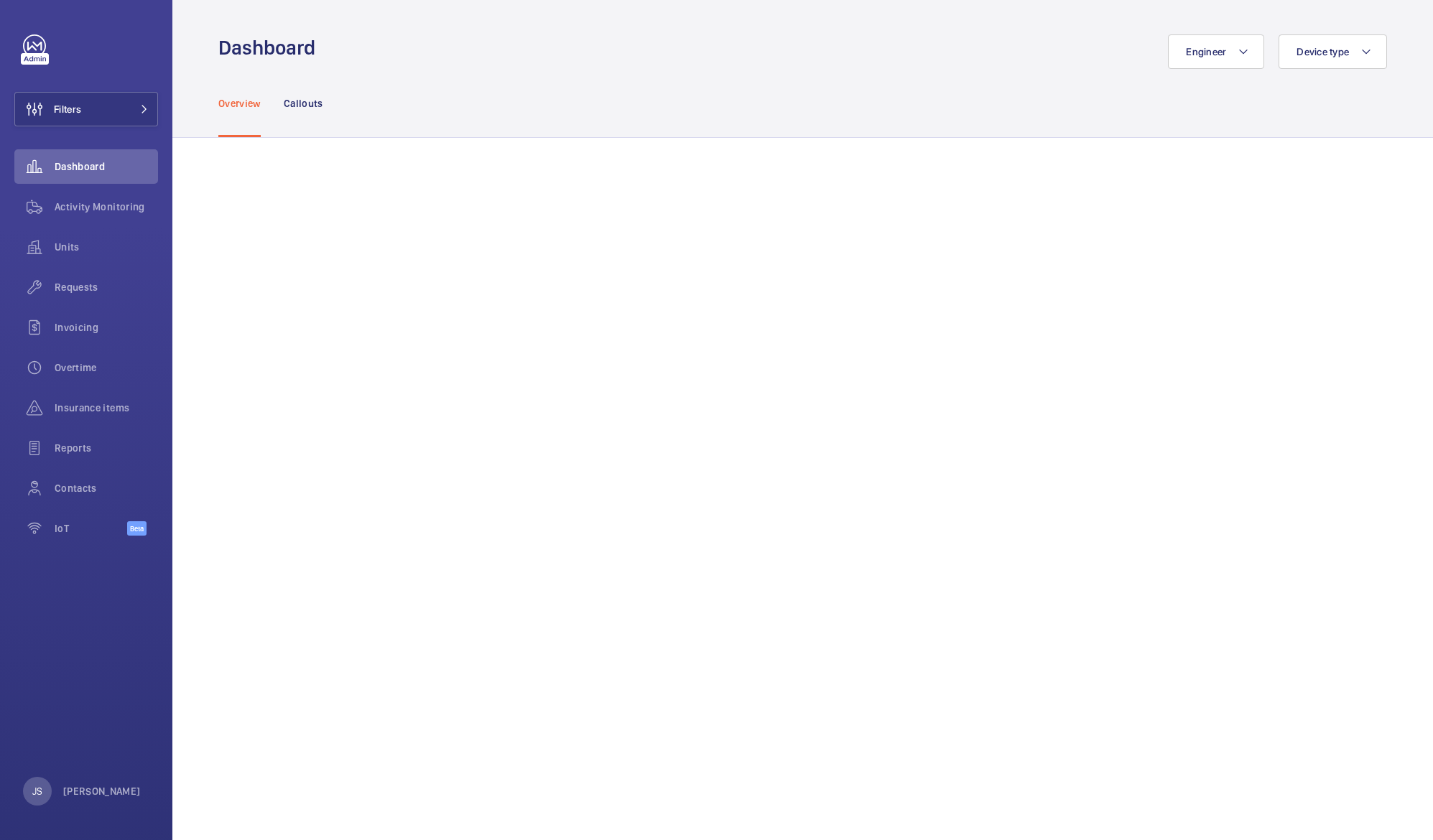 The width and height of the screenshot is (1433, 840). I want to click on span: Filters, so click(68, 109).